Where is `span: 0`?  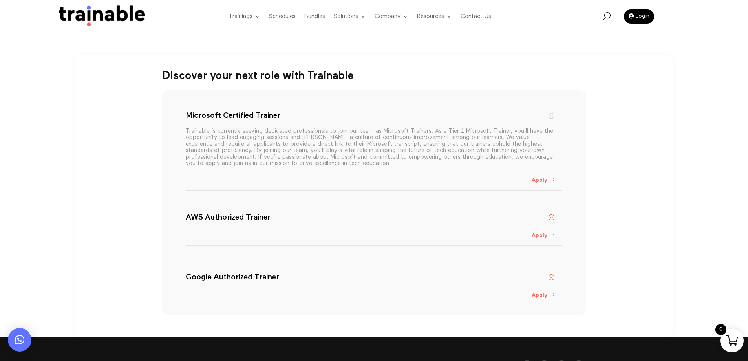
span: 0 is located at coordinates (721, 329).